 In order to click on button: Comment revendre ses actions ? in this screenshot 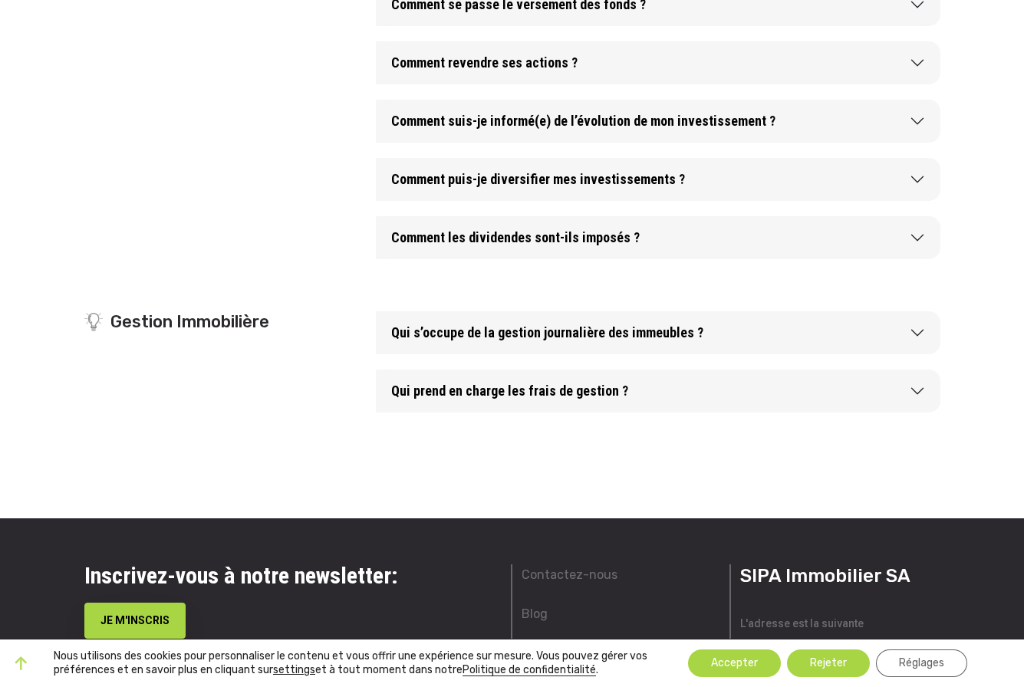, I will do `click(658, 63)`.